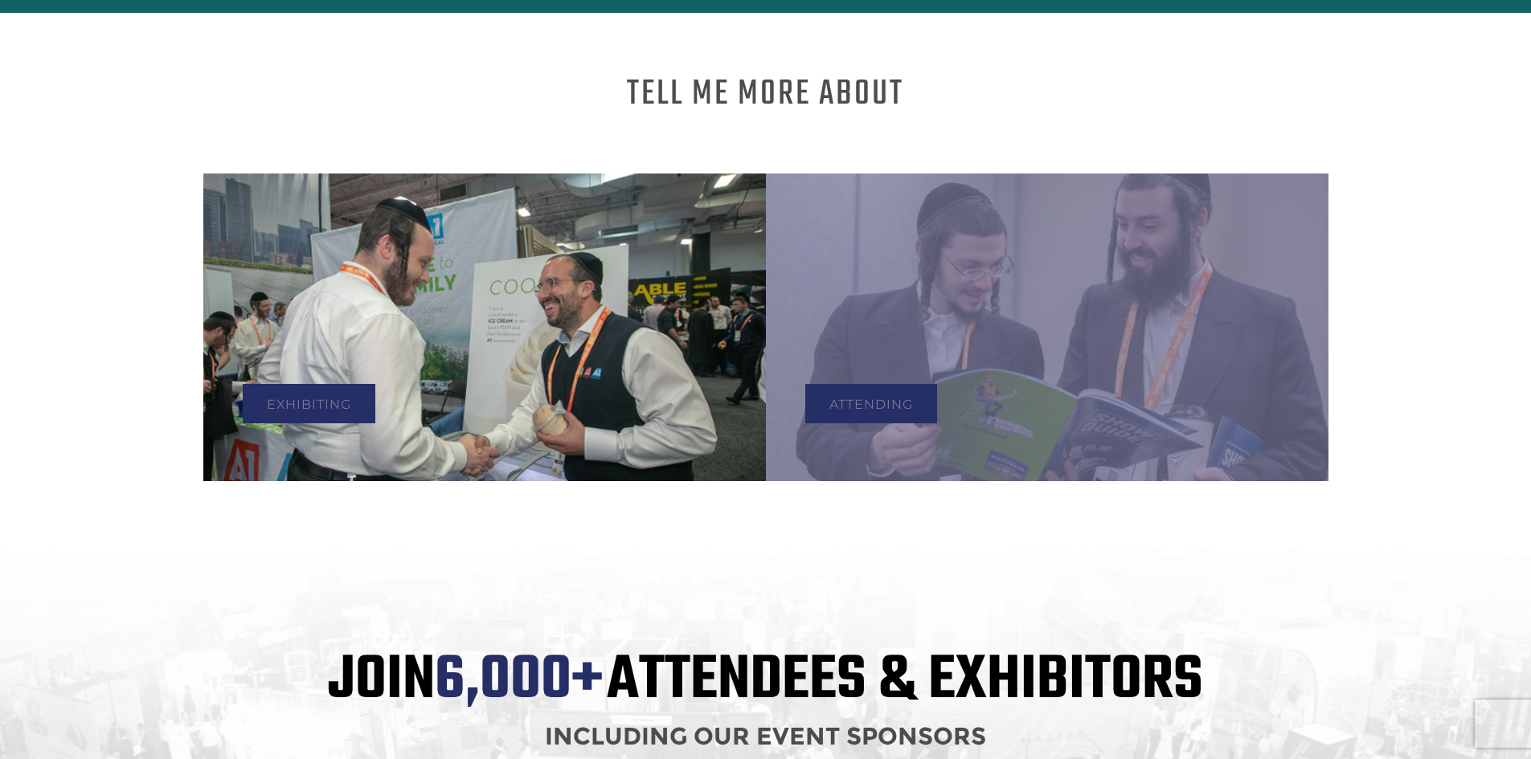 The width and height of the screenshot is (1531, 759). What do you see at coordinates (157, 166) in the screenshot?
I see `input: Enter your last name` at bounding box center [157, 166].